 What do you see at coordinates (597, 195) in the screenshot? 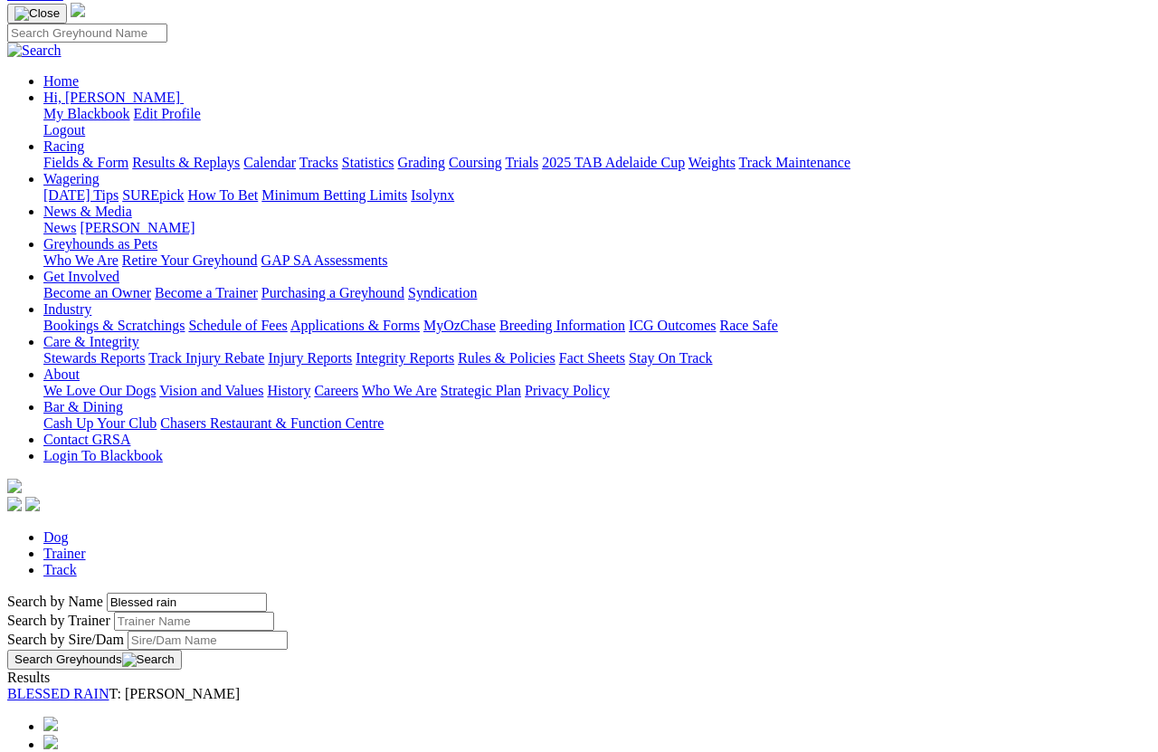
I see `div: Wagering` at bounding box center [597, 195].